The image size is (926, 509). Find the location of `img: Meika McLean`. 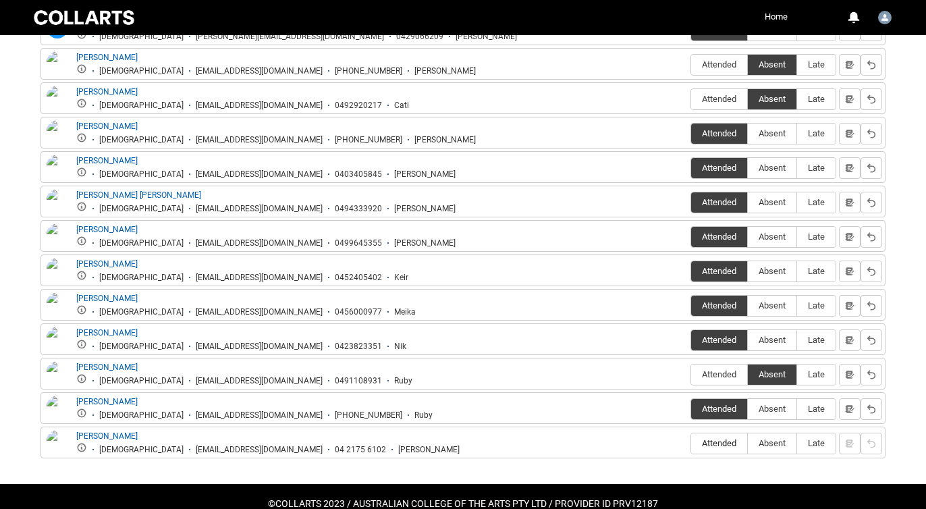

img: Meika McLean is located at coordinates (57, 307).